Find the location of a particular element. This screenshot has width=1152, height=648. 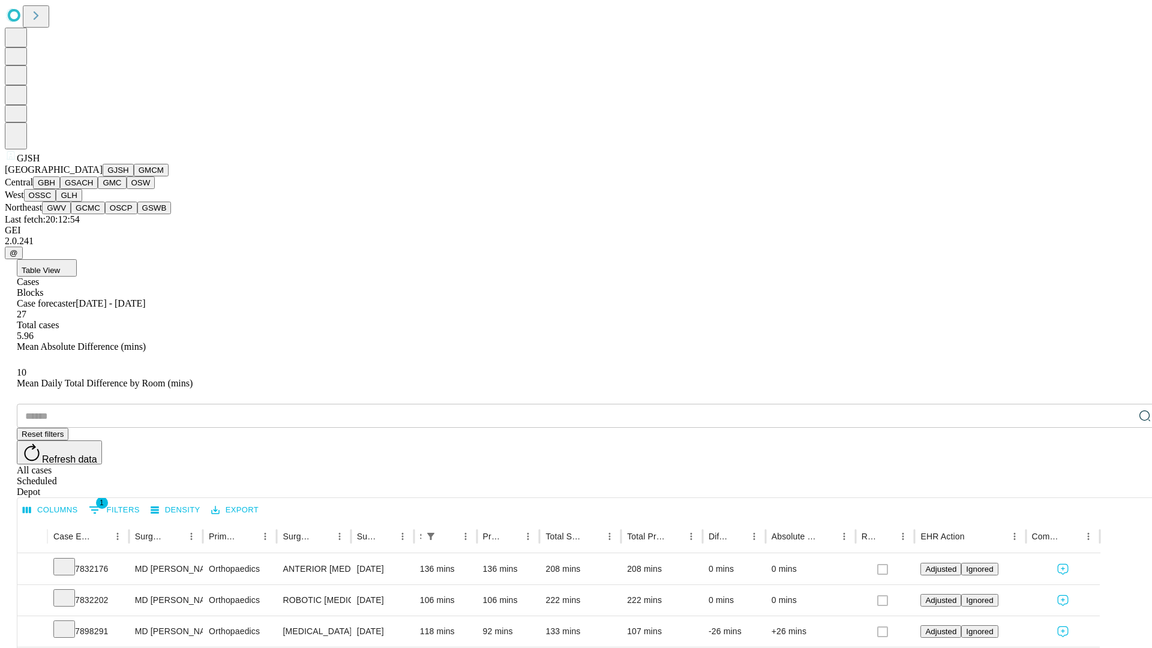

span: Refresh data is located at coordinates (70, 459).